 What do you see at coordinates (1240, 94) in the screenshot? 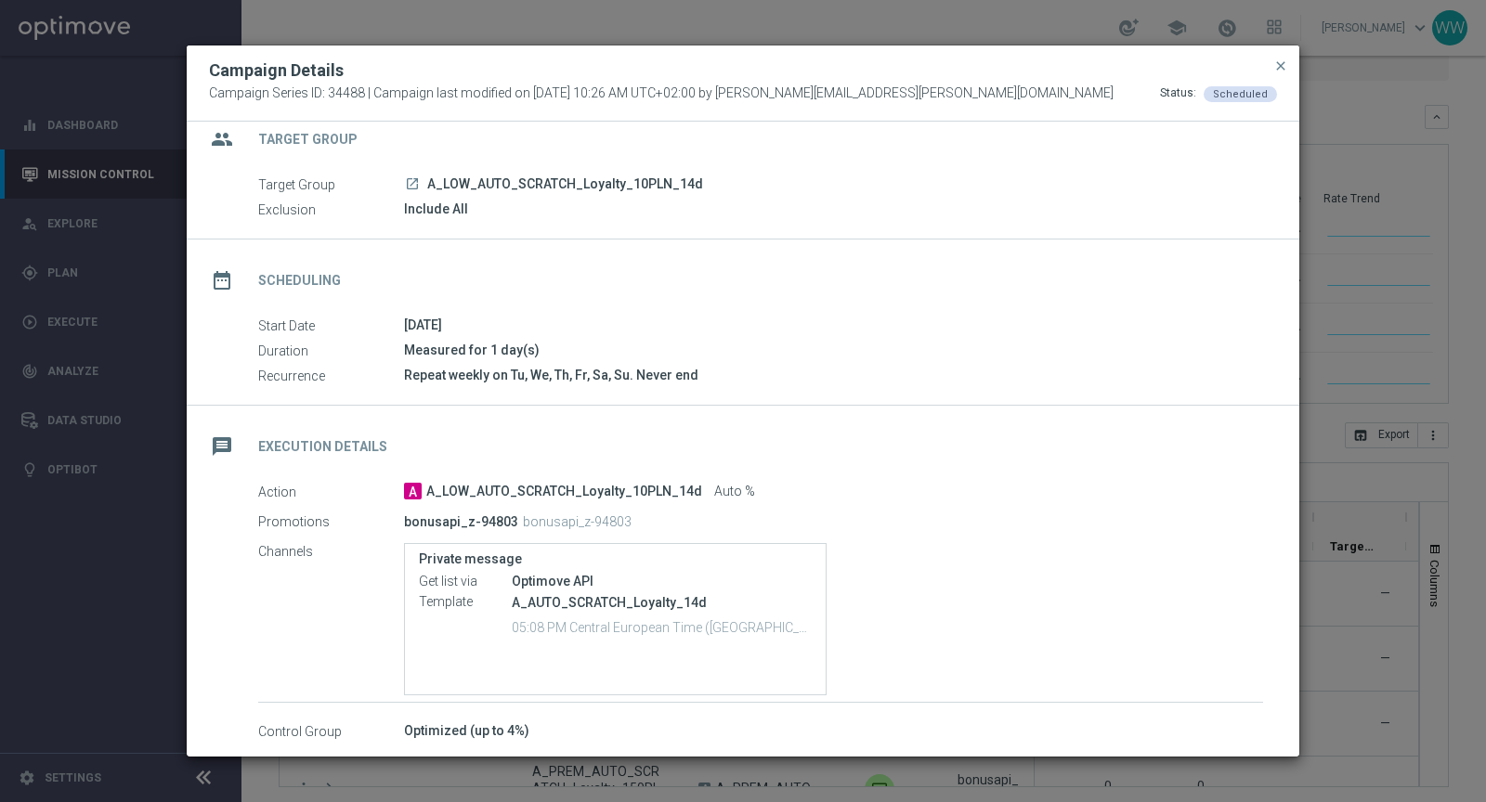
I see `span: Scheduled` at bounding box center [1240, 94].